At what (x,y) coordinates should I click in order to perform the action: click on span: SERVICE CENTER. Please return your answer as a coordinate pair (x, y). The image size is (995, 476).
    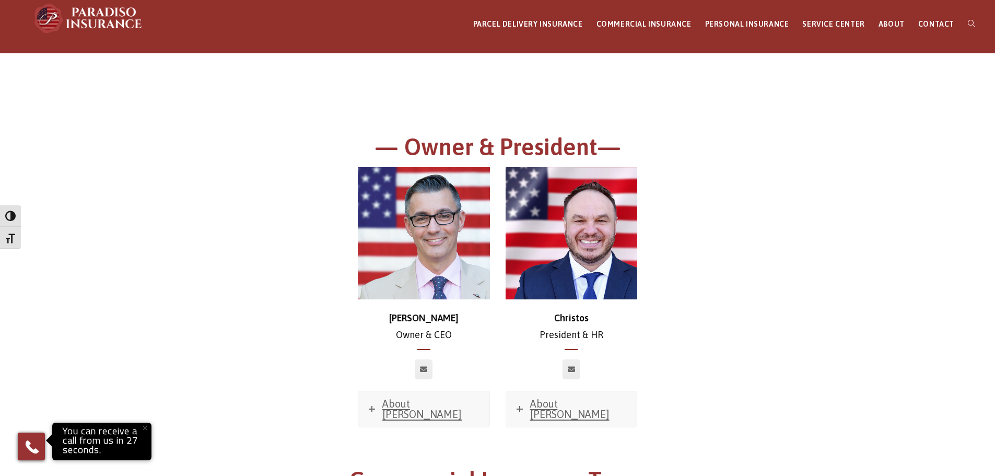
    Looking at the image, I should click on (833, 24).